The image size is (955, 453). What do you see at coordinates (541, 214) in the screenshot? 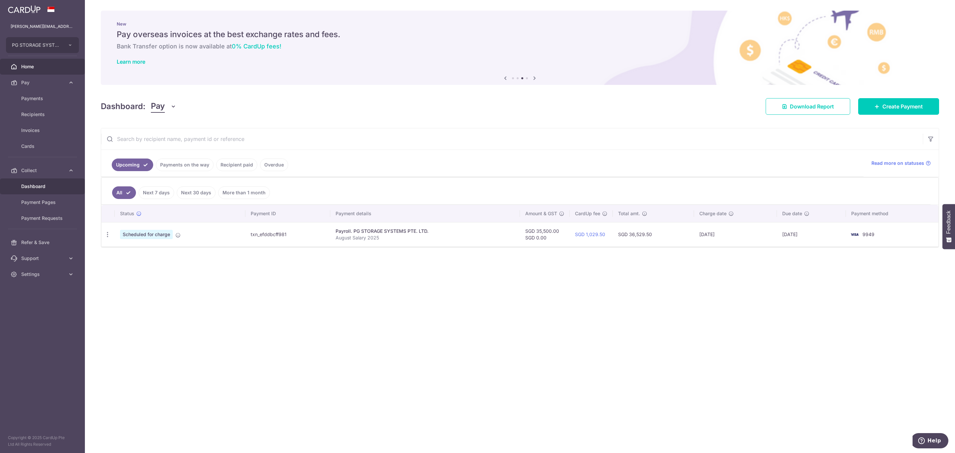
I see `span: Amount & GST` at bounding box center [541, 214].